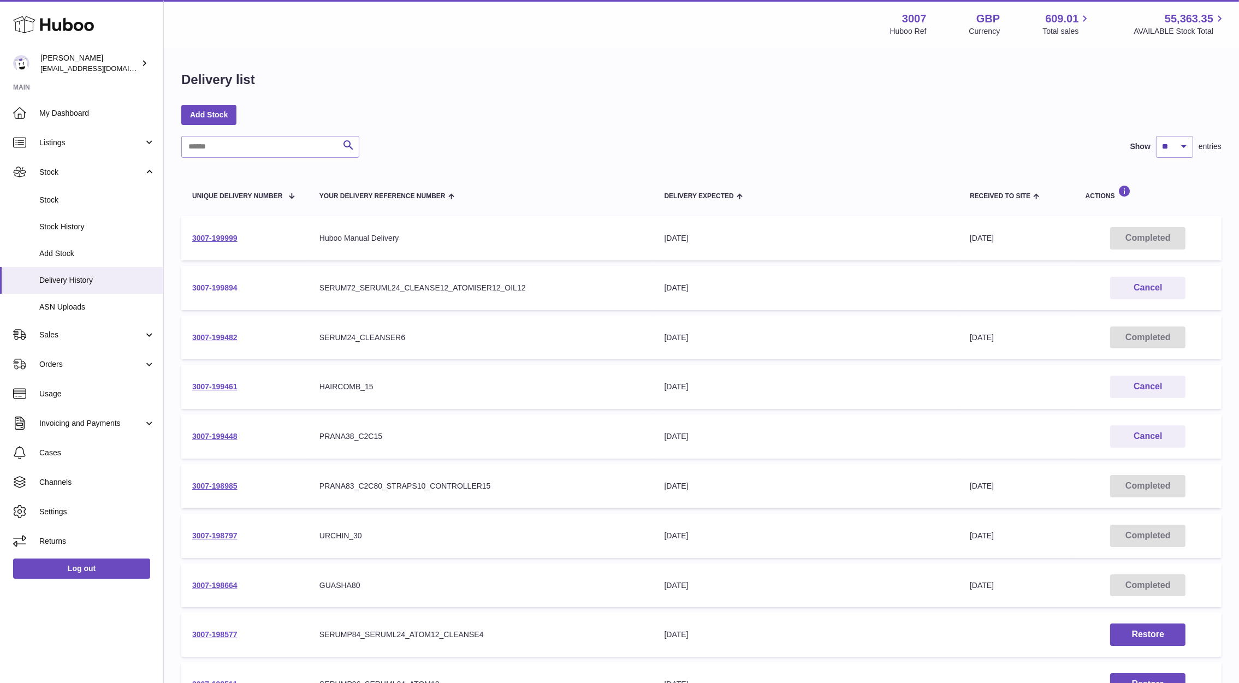 The image size is (1239, 683). What do you see at coordinates (481, 436) in the screenshot?
I see `div: PRANA38_C2C15` at bounding box center [481, 436].